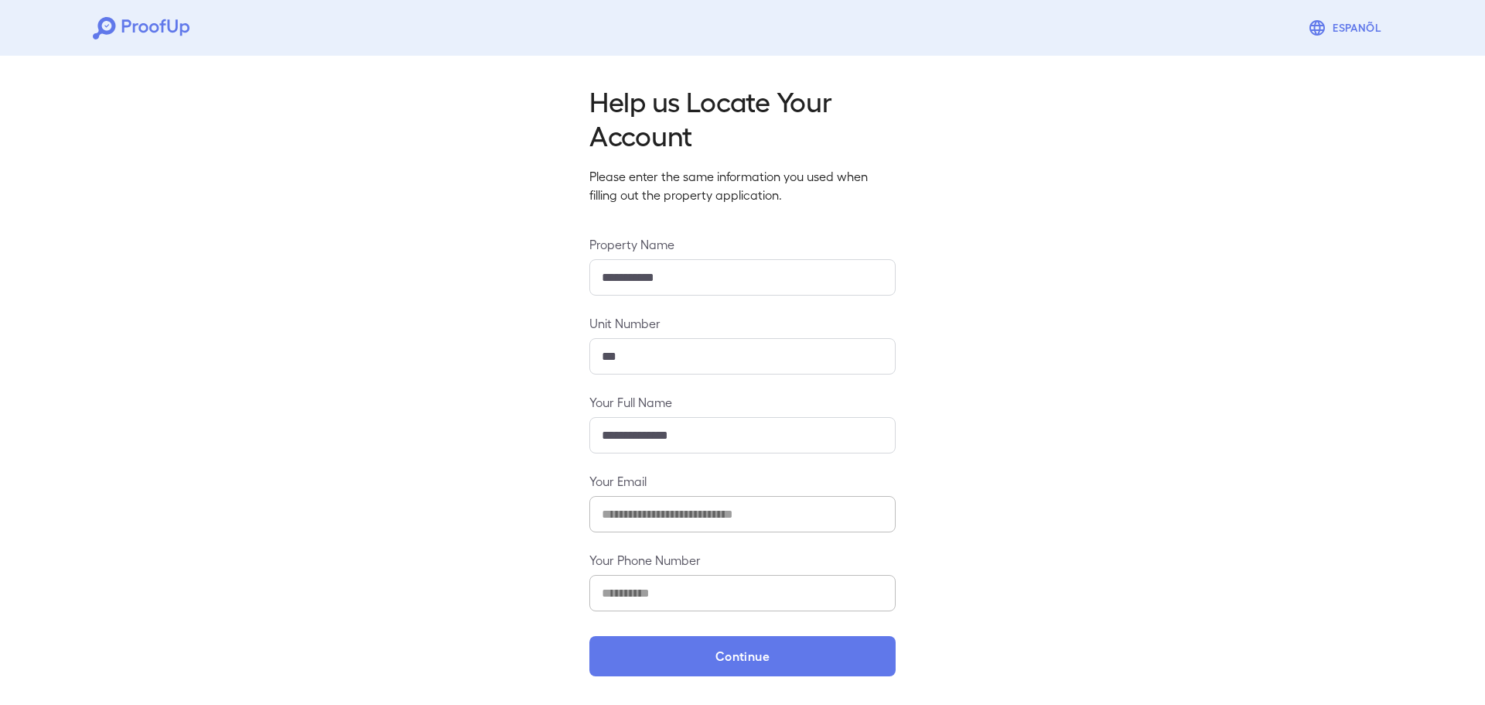 This screenshot has height=705, width=1485. What do you see at coordinates (1346, 28) in the screenshot?
I see `button: Espanõl` at bounding box center [1346, 28].